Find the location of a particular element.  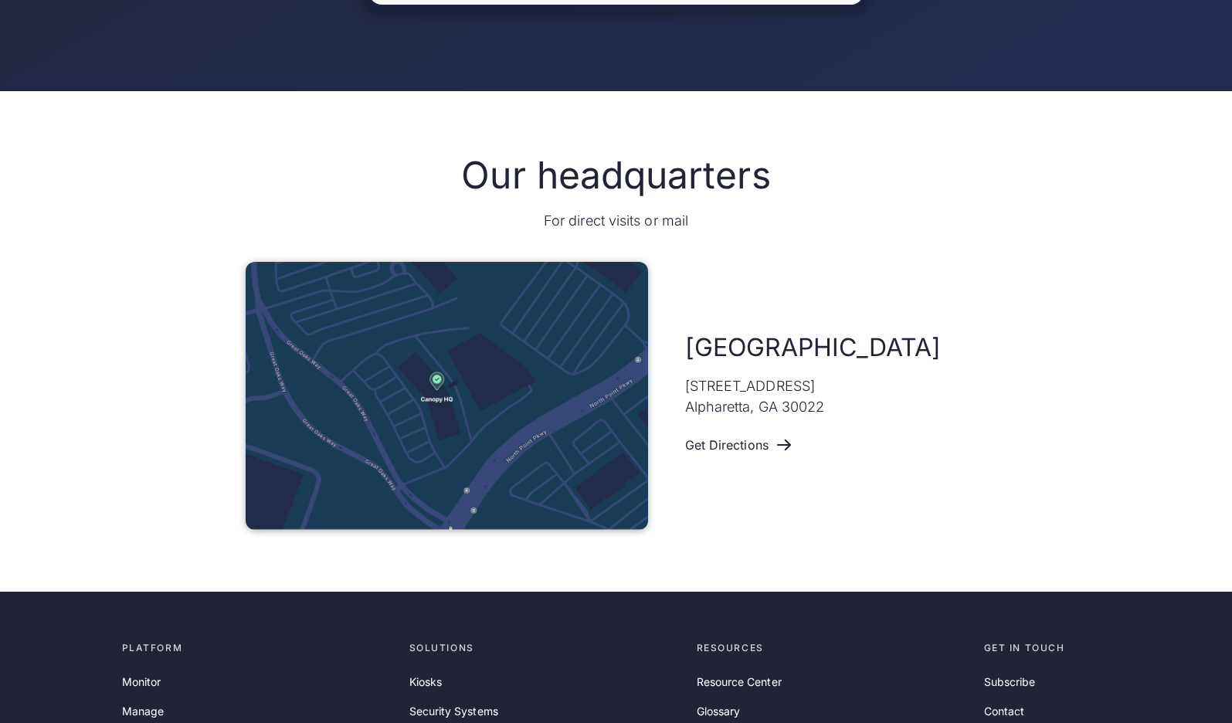

div: Resources is located at coordinates (834, 648).